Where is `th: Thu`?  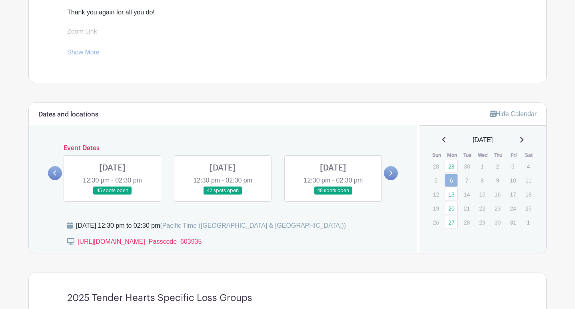
th: Thu is located at coordinates (498, 155).